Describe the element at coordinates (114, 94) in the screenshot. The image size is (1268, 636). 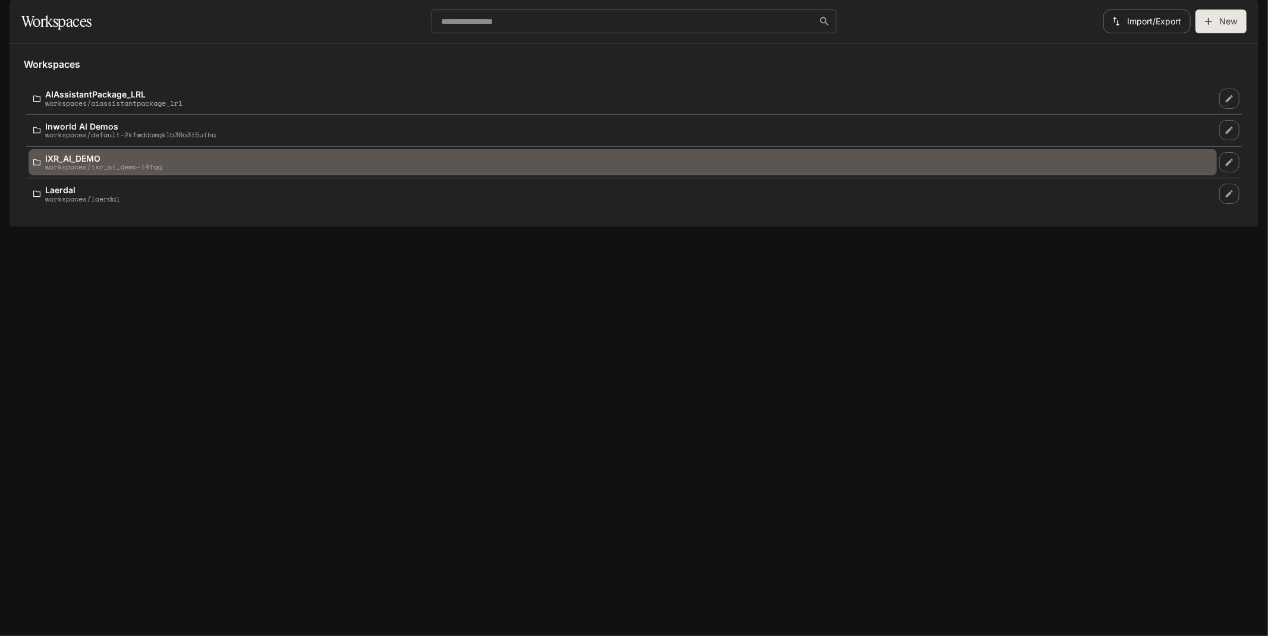
I see `p: AIAssistantPackage_LRL` at that location.